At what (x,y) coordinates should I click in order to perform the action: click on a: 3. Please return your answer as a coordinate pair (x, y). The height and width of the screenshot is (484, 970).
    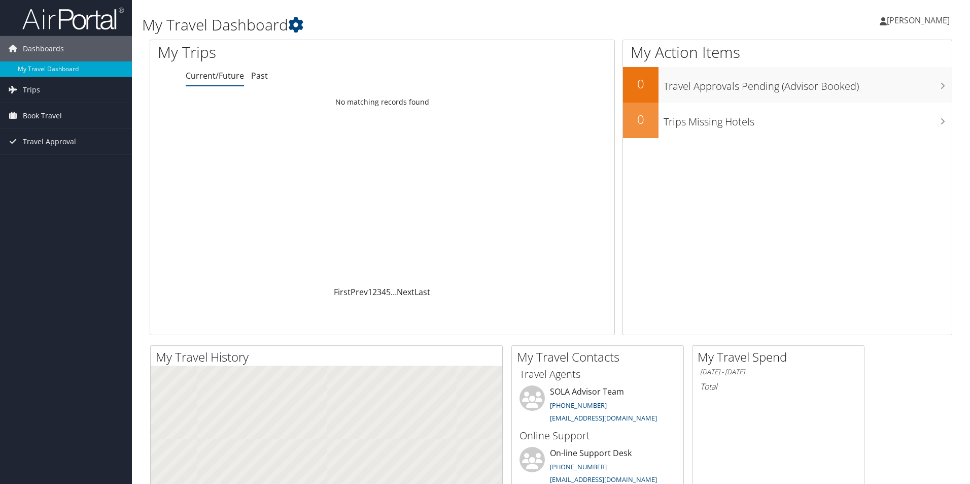
    Looking at the image, I should click on (379, 292).